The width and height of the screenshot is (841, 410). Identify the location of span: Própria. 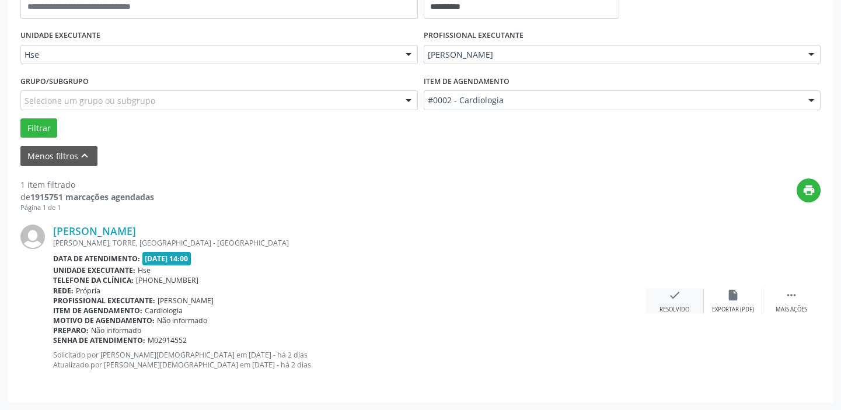
(88, 291).